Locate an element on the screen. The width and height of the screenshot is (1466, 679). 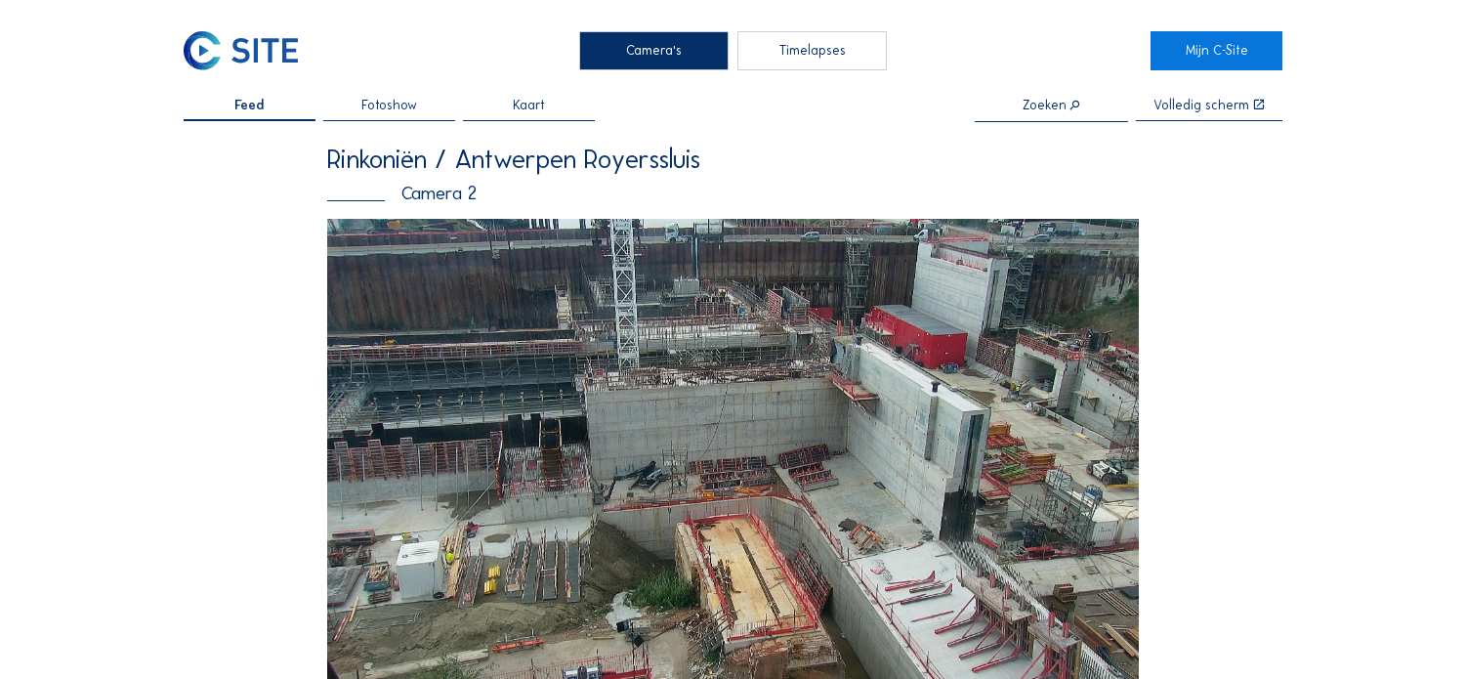
div: Volledig scherm is located at coordinates (1202, 106).